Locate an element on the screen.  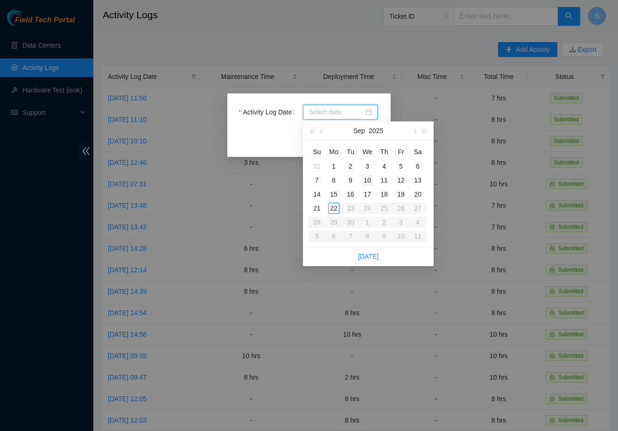
div: 13 is located at coordinates (417, 180).